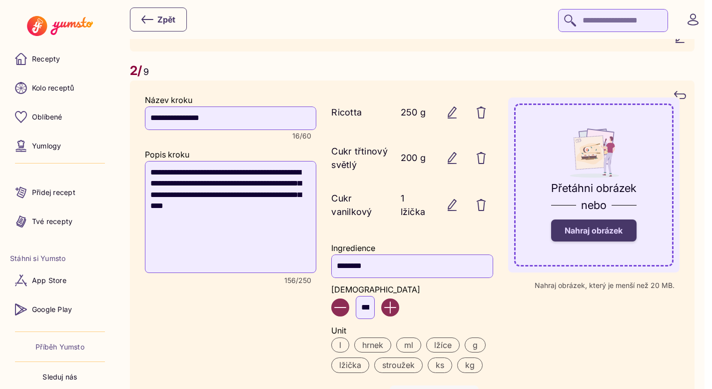 The width and height of the screenshot is (712, 389). Describe the element at coordinates (415, 112) in the screenshot. I see `p: 250 g` at that location.